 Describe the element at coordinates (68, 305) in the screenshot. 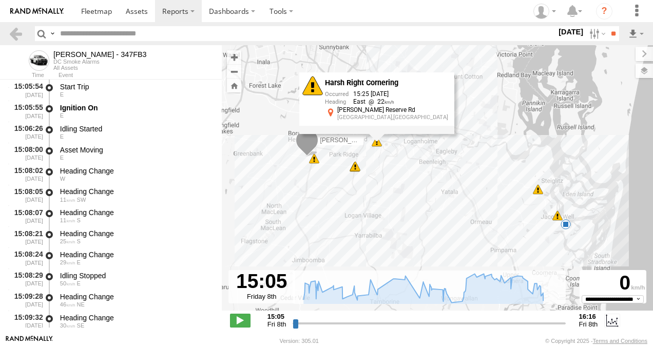

I see `span: 46` at that location.